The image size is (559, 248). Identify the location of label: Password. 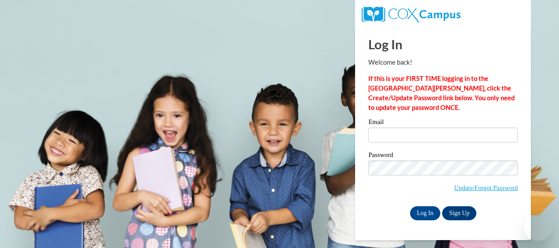
(443, 156).